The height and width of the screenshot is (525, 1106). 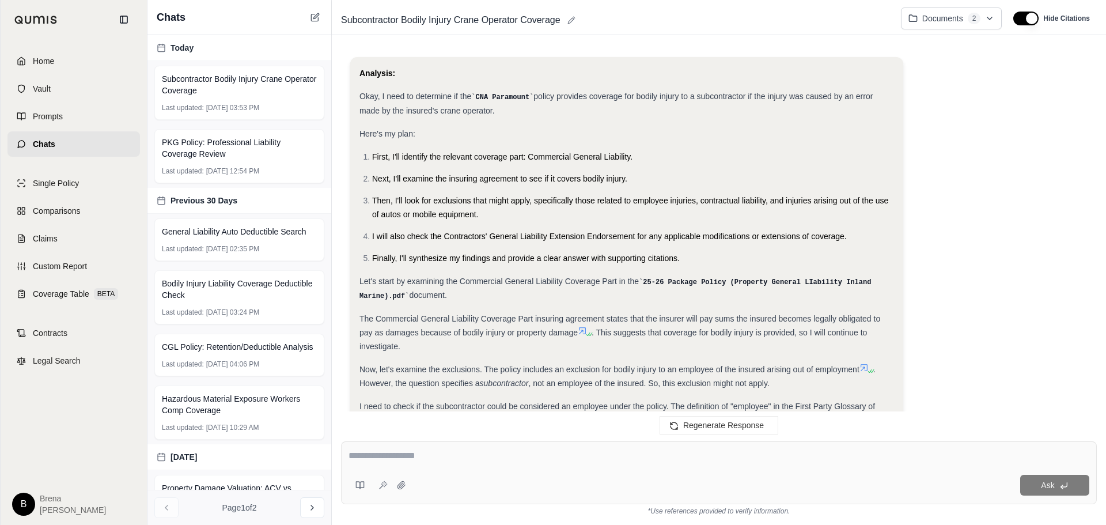 What do you see at coordinates (74, 333) in the screenshot?
I see `a: Contracts` at bounding box center [74, 333].